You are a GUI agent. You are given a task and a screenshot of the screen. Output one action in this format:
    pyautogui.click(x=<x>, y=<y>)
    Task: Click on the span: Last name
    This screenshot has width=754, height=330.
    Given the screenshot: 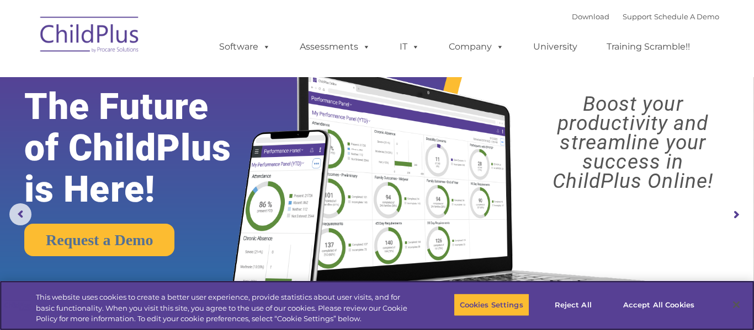 What is the action you would take?
    pyautogui.click(x=170, y=77)
    